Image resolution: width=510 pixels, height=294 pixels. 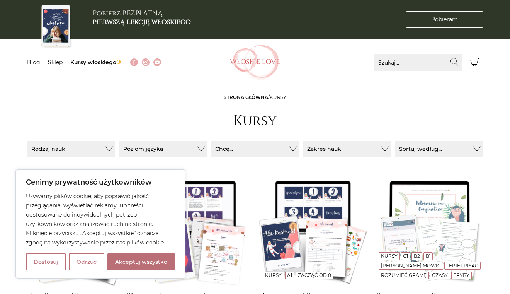 What do you see at coordinates (142, 17) in the screenshot?
I see `h3: Pobierz BEZPŁATNĄ` at bounding box center [142, 17].